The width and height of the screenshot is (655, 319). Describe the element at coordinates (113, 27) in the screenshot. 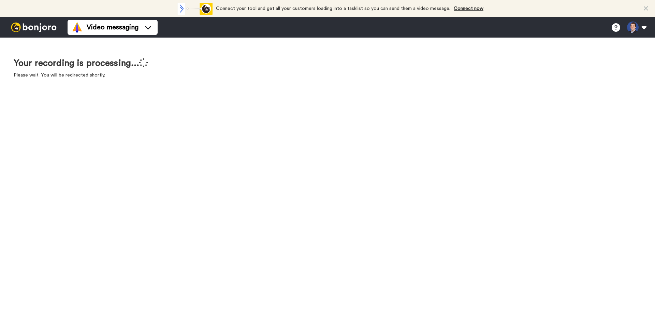

I see `span: Video messaging` at that location.